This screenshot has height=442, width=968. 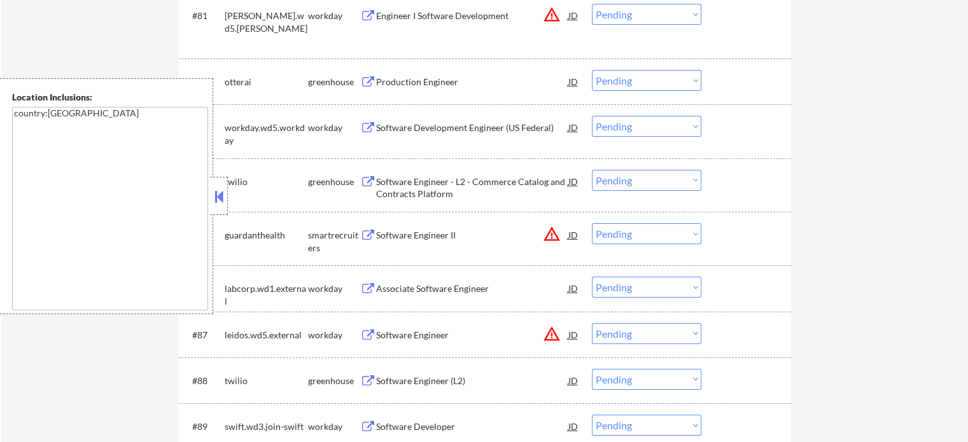 I want to click on div: #81, so click(x=203, y=16).